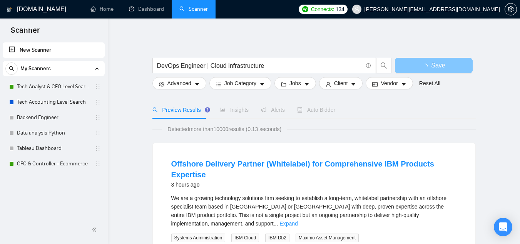 The height and width of the screenshot is (244, 520). What do you see at coordinates (295, 83) in the screenshot?
I see `span: Jobs` at bounding box center [295, 83].